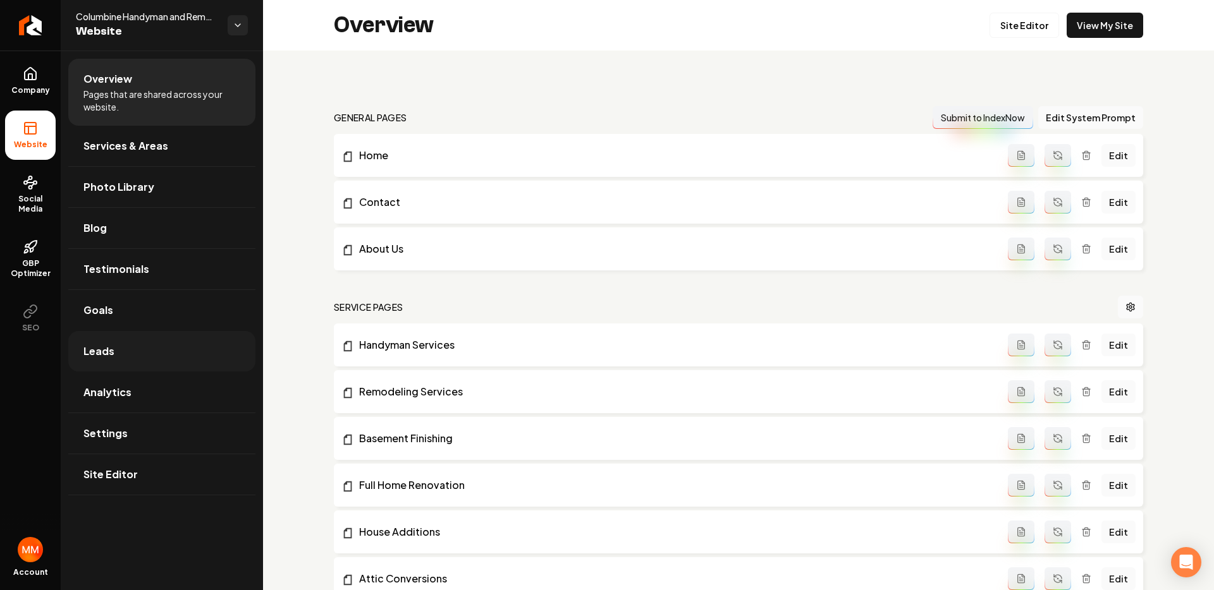 The height and width of the screenshot is (590, 1214). What do you see at coordinates (30, 328) in the screenshot?
I see `span: SEO` at bounding box center [30, 328].